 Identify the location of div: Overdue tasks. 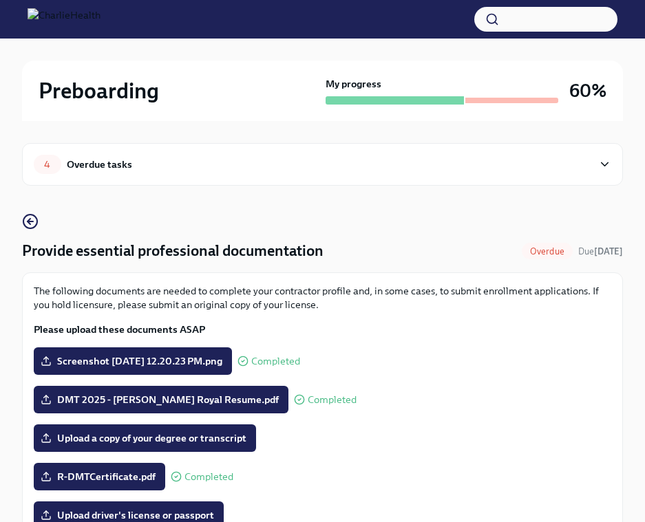
(99, 164).